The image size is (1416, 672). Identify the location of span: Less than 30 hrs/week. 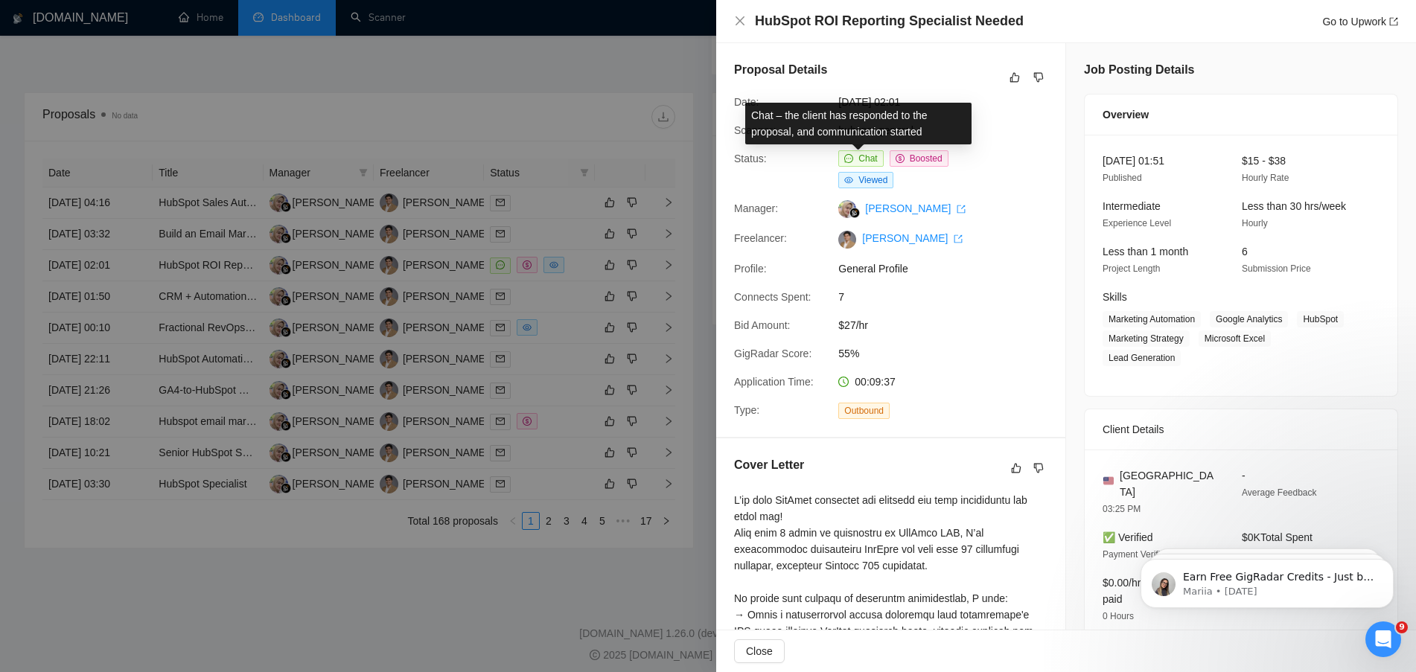
(1294, 206).